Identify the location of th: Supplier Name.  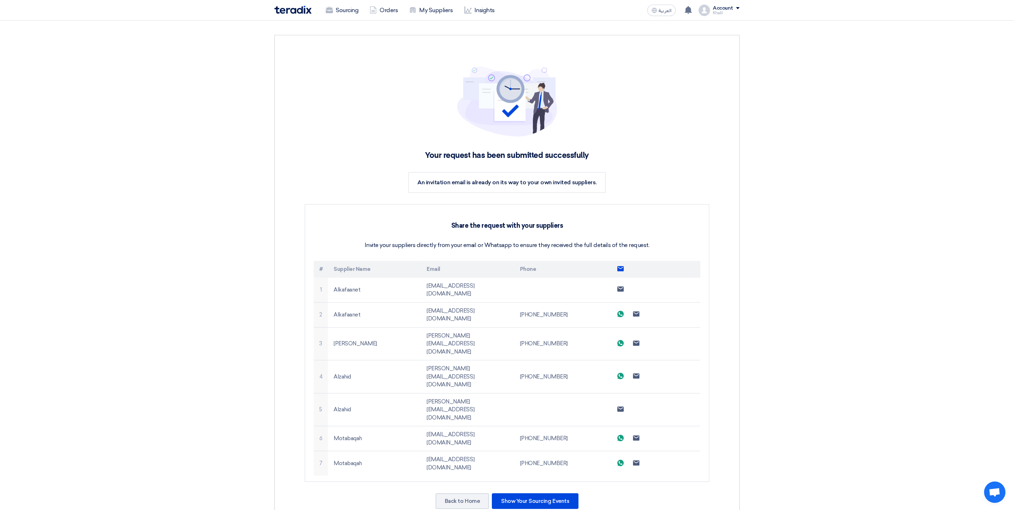
(374, 269).